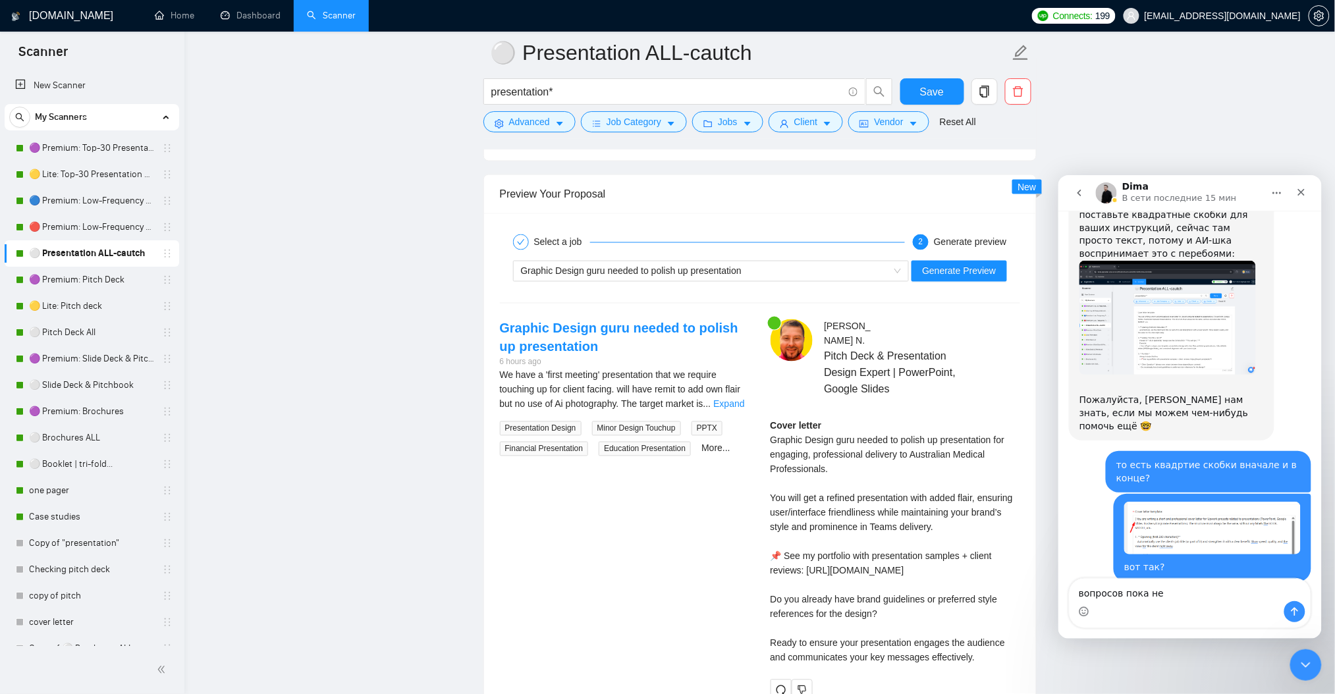  I want to click on span: Education Presentation, so click(645, 449).